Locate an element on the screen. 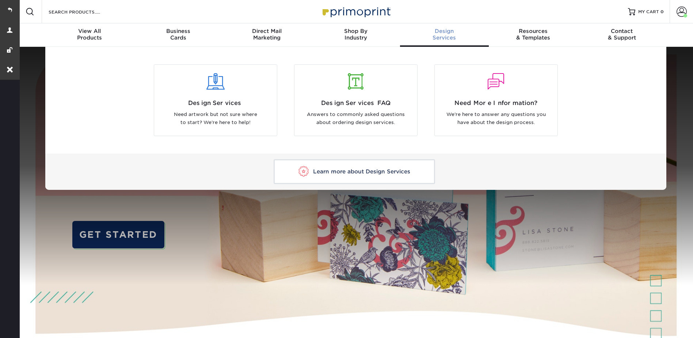 This screenshot has height=338, width=693. span: 0 is located at coordinates (662, 12).